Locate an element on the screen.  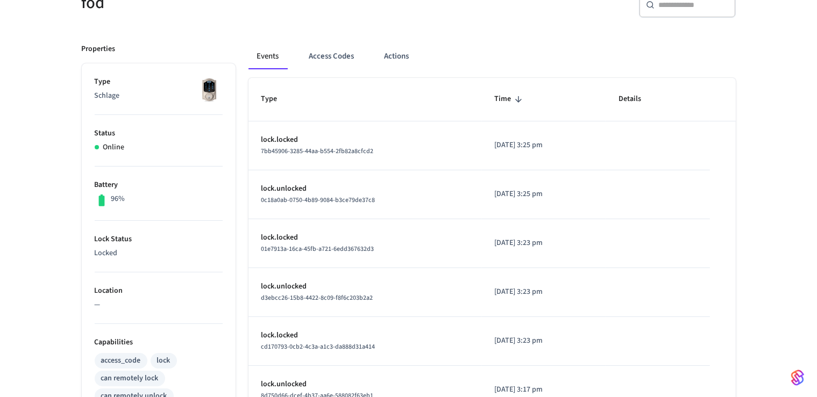
p: Status is located at coordinates (159, 133).